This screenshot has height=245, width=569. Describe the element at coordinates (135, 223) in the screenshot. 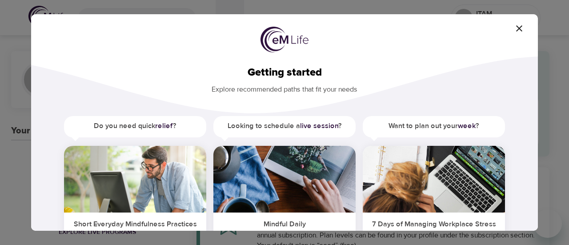

I see `h5: Short Everyday Mindfulness Practices` at that location.